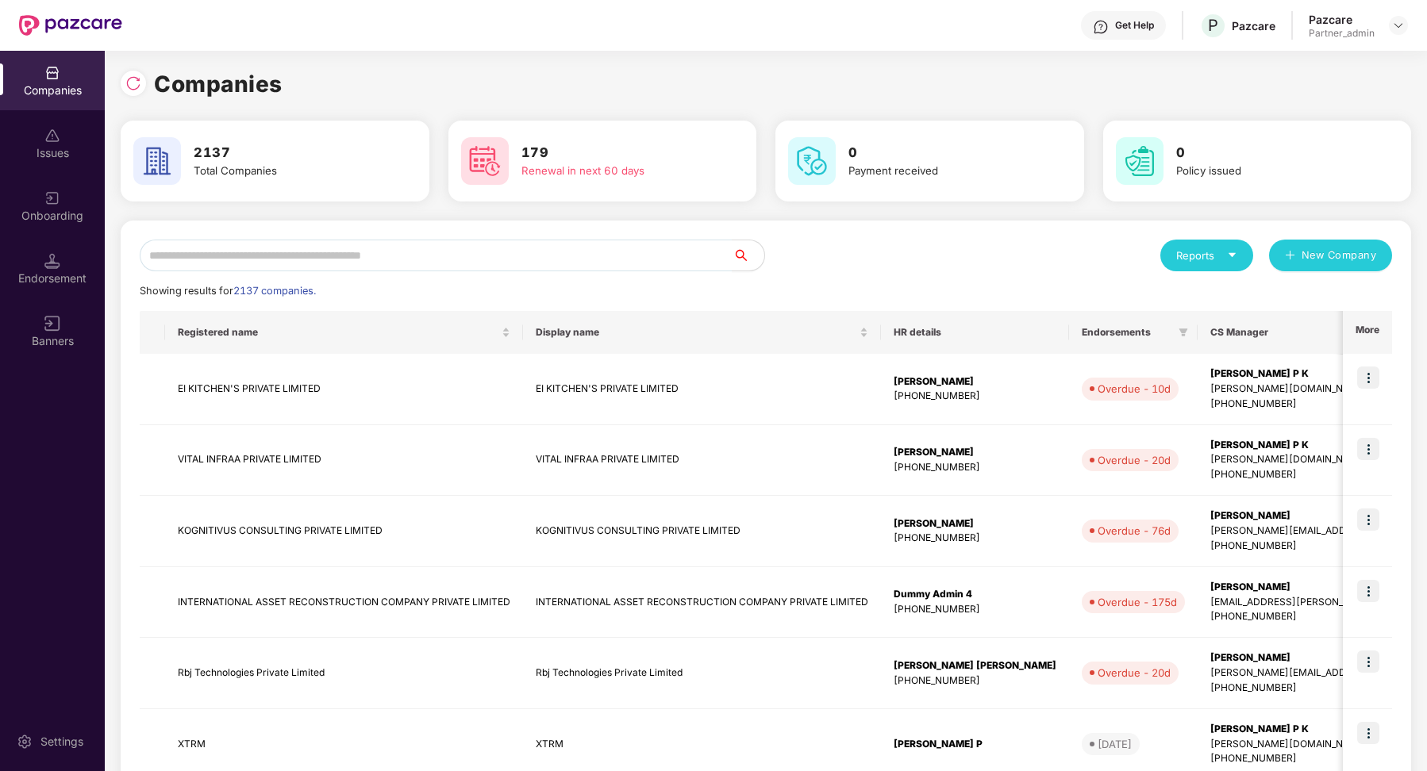  Describe the element at coordinates (1231, 255) in the screenshot. I see `span: caret-down` at that location.